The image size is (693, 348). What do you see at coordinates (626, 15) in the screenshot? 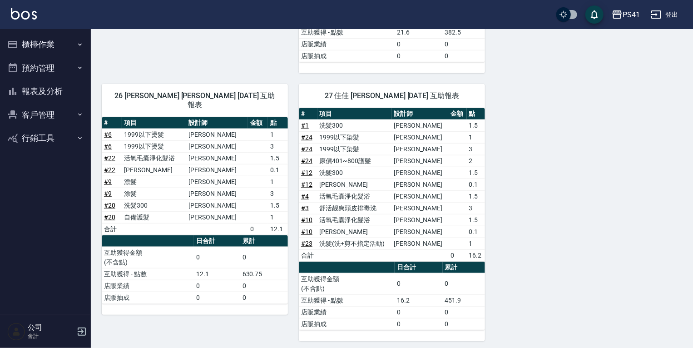
I see `button: PS41` at bounding box center [626, 15].